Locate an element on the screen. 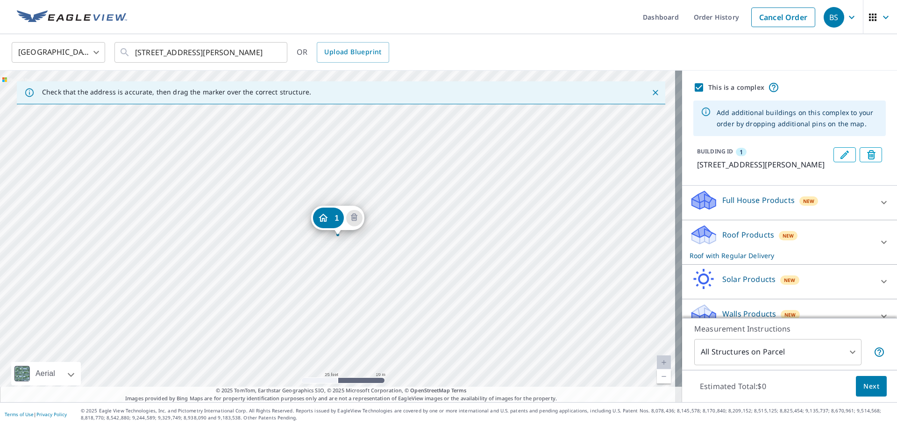  p: Roof Products is located at coordinates (748, 235).